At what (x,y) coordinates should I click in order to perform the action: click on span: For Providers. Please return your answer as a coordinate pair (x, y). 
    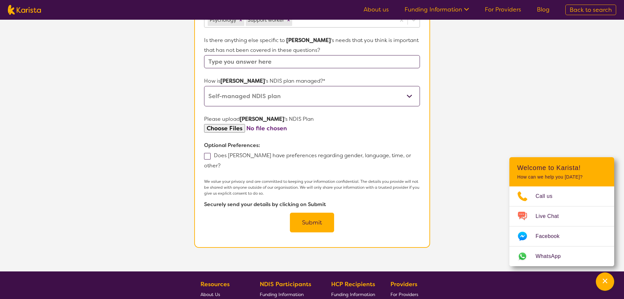
    Looking at the image, I should click on (404, 294).